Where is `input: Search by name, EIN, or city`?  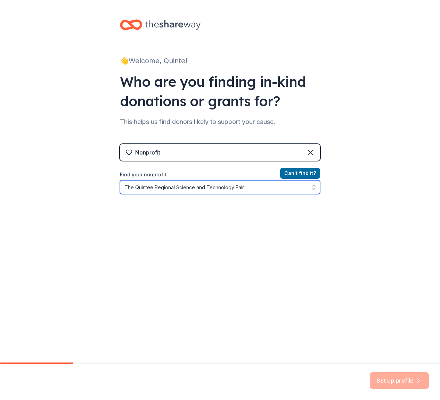 input: Search by name, EIN, or city is located at coordinates (220, 187).